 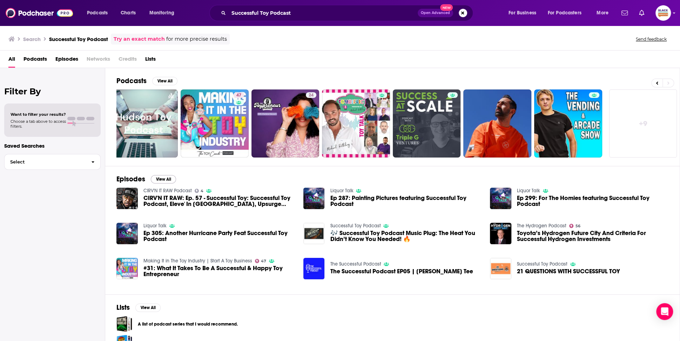 I want to click on span: 47, so click(x=263, y=261).